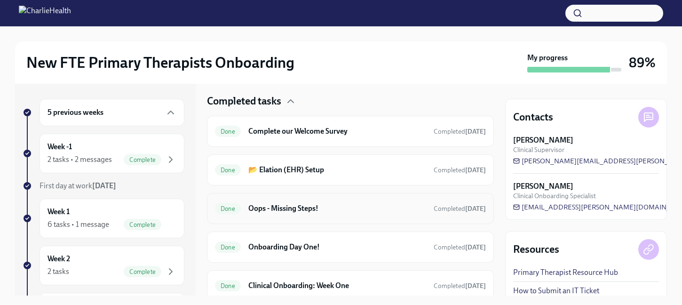  Describe the element at coordinates (75, 112) in the screenshot. I see `h6: 5 previous weeks` at that location.